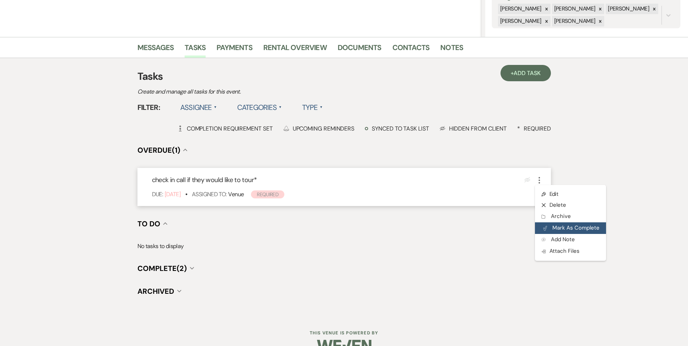  Describe the element at coordinates (225, 128) in the screenshot. I see `div: Completion Requirement Set` at that location.